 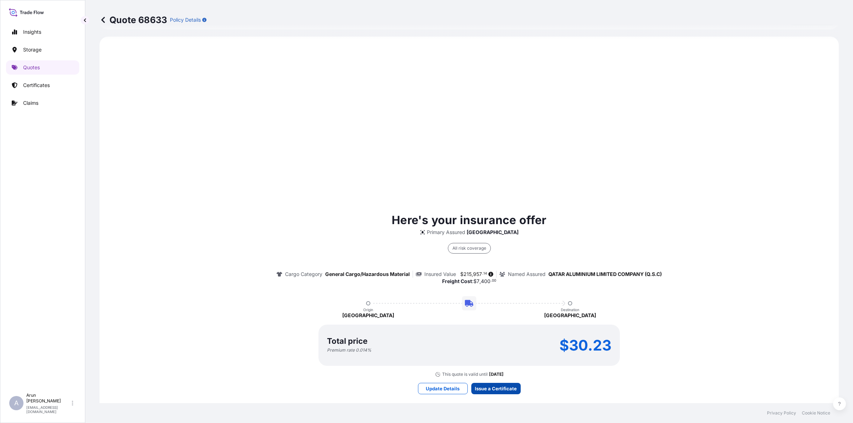 I want to click on p: $30.23, so click(x=586, y=346).